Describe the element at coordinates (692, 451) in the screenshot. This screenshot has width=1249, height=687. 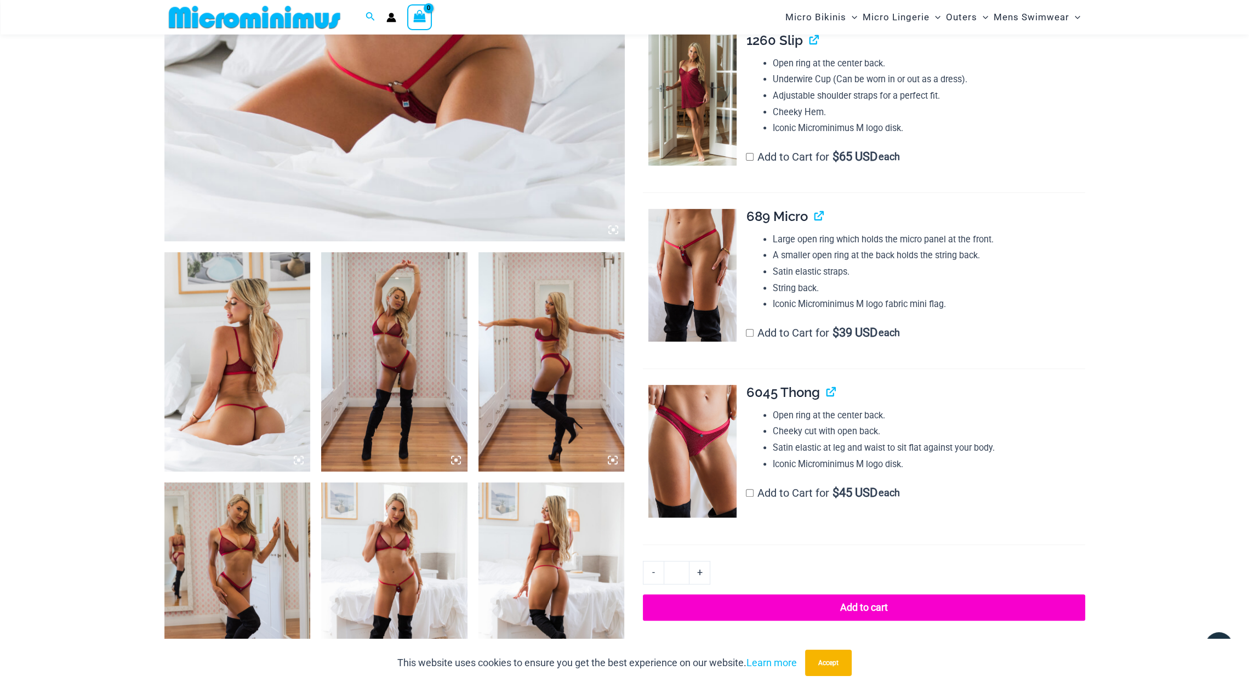
I see `a: Guilty Pleasures Red 6045 Thong` at that location.